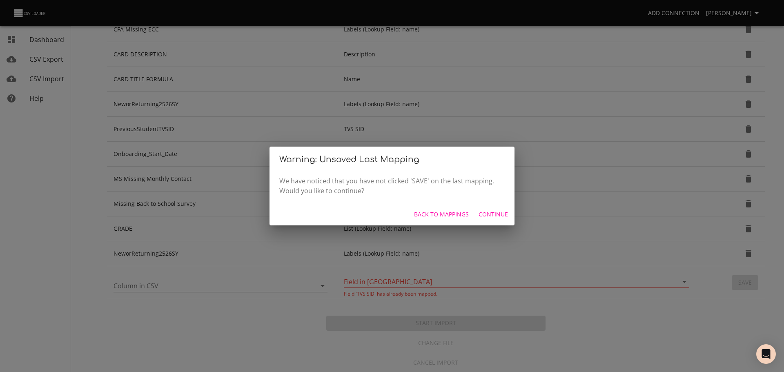 The height and width of the screenshot is (372, 784). What do you see at coordinates (442, 214) in the screenshot?
I see `span: Back to mappings` at bounding box center [442, 214].